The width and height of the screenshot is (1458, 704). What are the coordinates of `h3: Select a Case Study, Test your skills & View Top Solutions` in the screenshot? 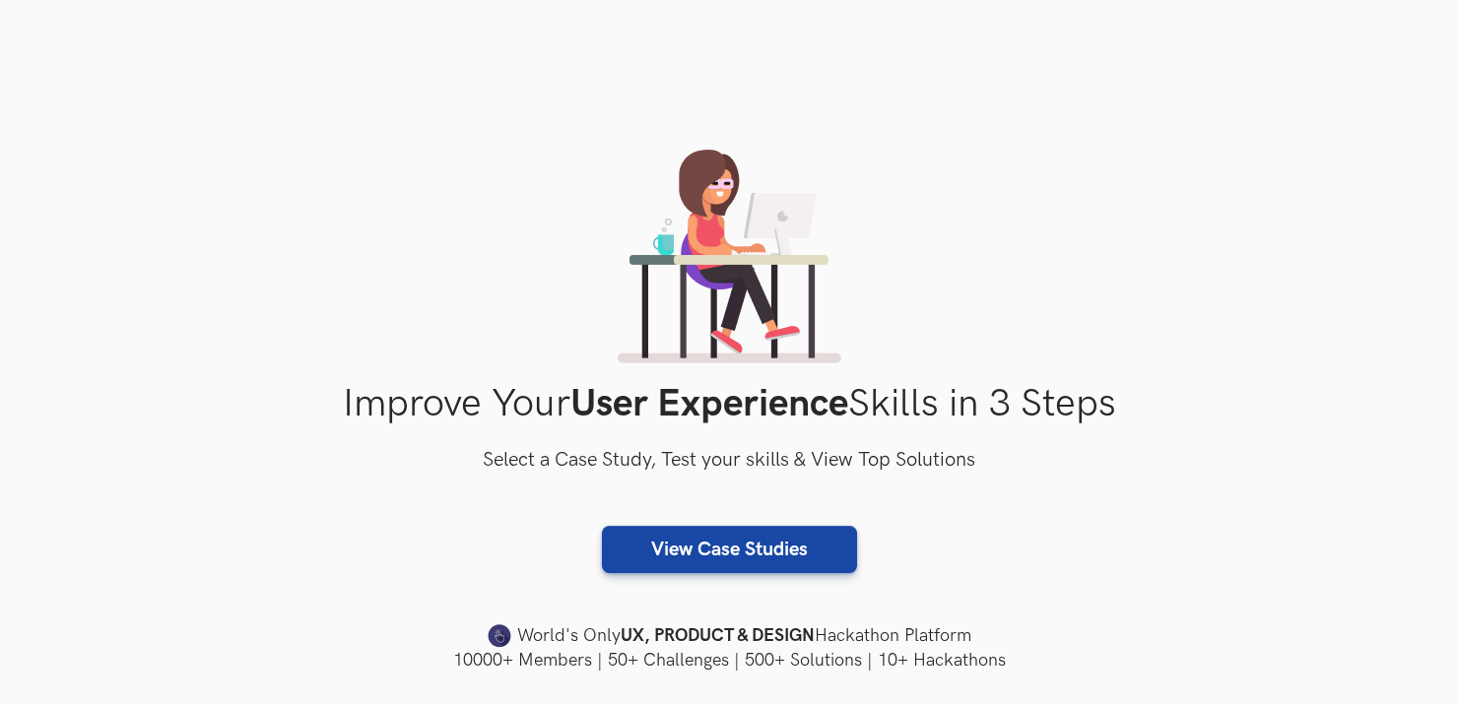 It's located at (729, 461).